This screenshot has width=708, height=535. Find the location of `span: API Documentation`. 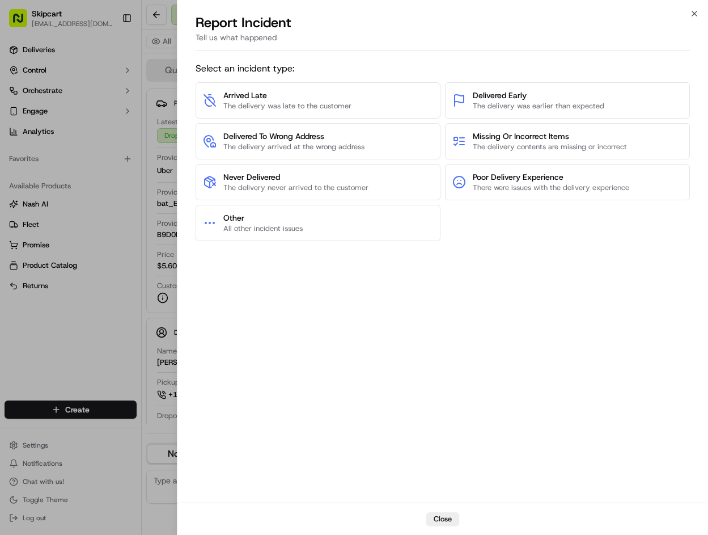

span: API Documentation is located at coordinates (145, 170).